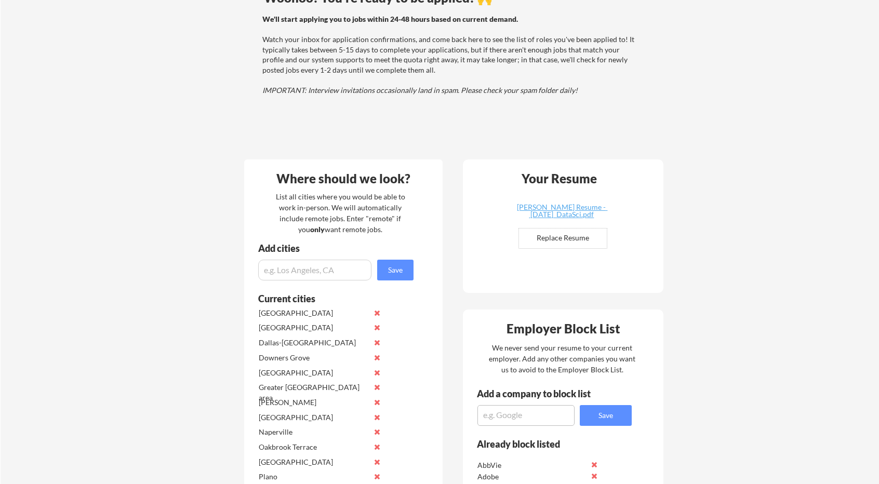 The width and height of the screenshot is (879, 484). Describe the element at coordinates (420, 90) in the screenshot. I see `em: IMPORTANT: Interview invitations occasionally land in spam. Please check your spam folder daily!` at that location.